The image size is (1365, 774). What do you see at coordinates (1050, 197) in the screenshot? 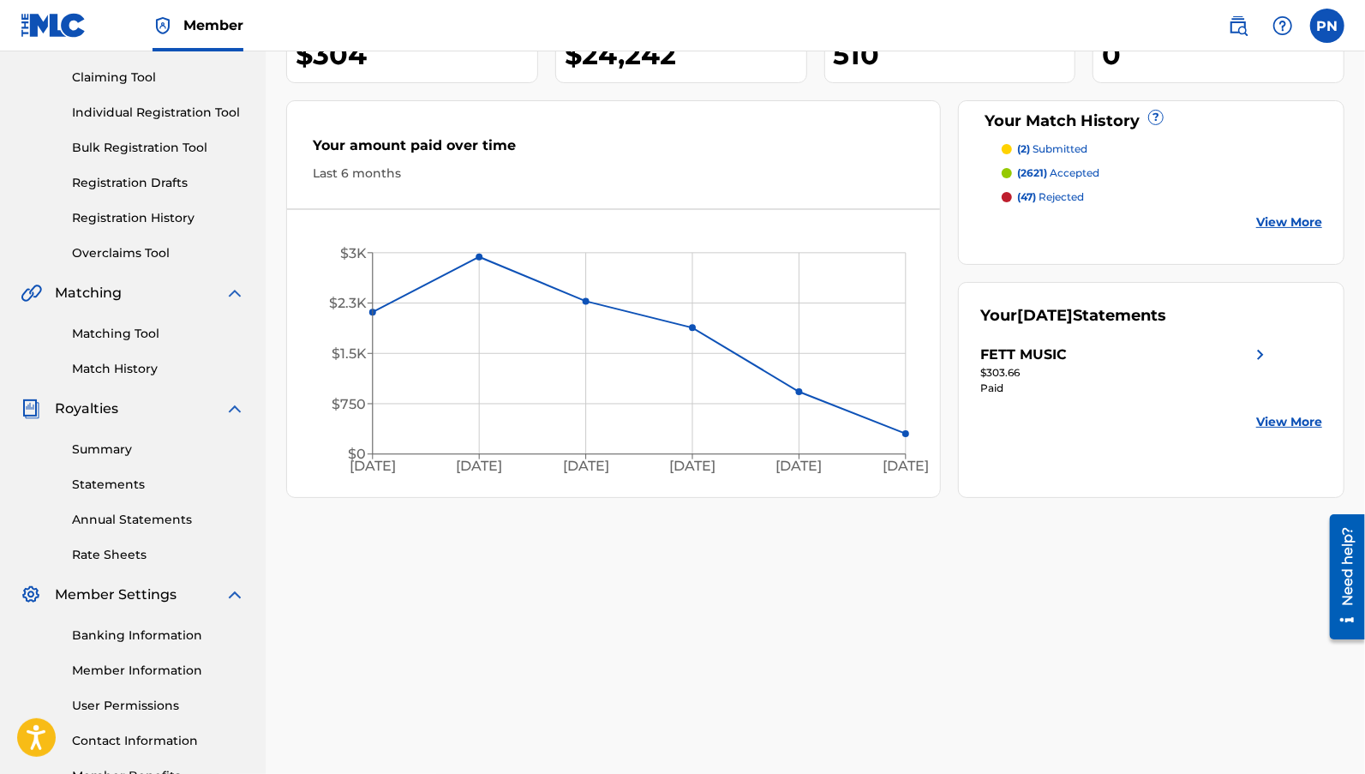
I see `p: rejected` at bounding box center [1050, 197].